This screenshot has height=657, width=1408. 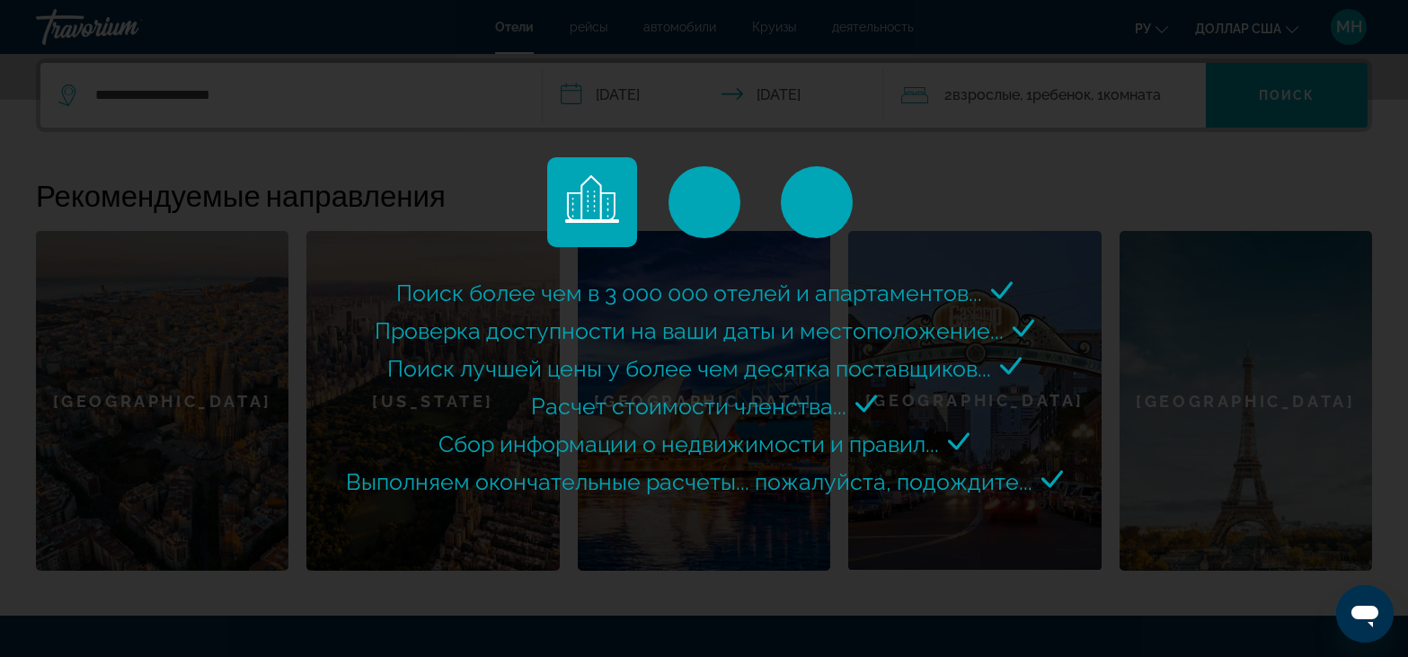 I want to click on span: Выполняем окончательные расчеты... пожалуйста, подождите..., so click(x=689, y=482).